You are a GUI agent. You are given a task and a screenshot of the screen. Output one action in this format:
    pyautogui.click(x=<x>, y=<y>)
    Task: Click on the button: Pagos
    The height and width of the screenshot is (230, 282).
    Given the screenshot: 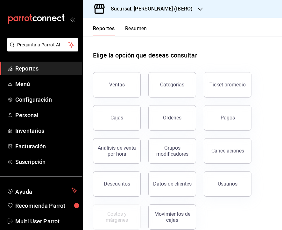 What is the action you would take?
    pyautogui.click(x=227, y=118)
    